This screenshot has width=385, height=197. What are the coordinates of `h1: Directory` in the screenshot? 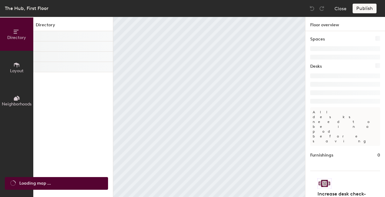 It's located at (73, 26).